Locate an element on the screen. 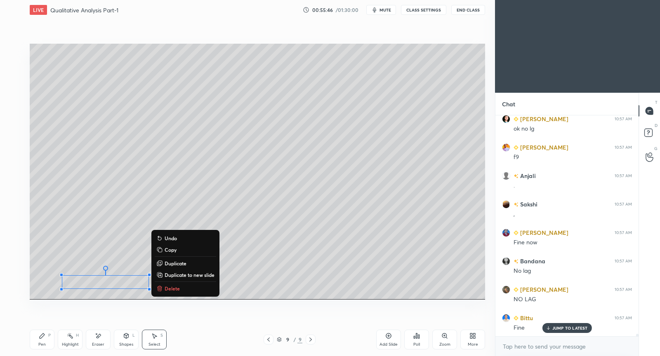  p: Copy is located at coordinates (170, 250).